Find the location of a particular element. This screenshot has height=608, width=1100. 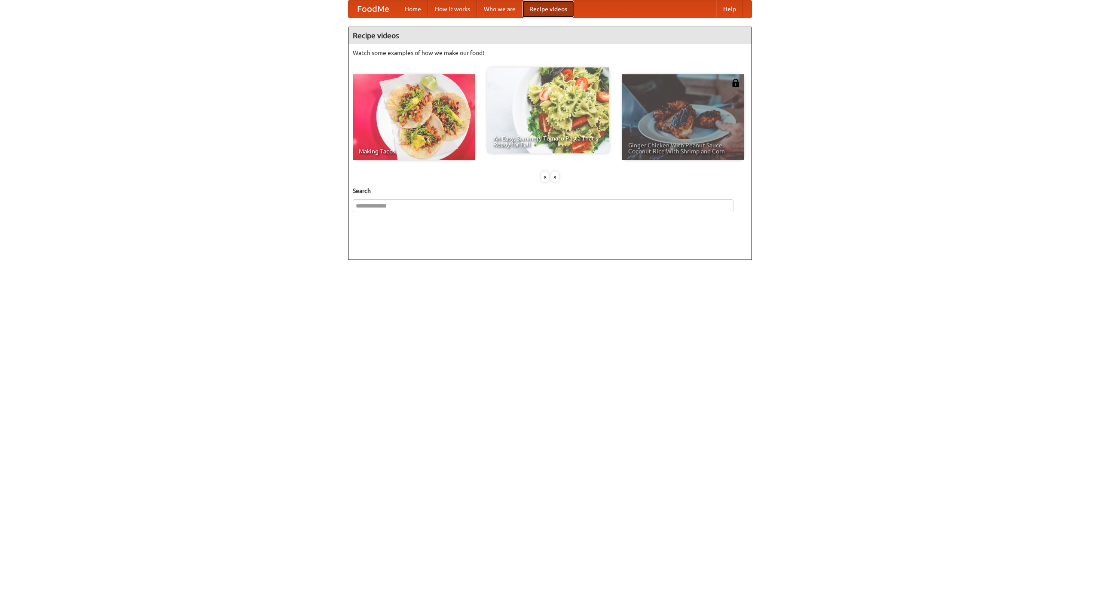

a: Help is located at coordinates (729, 9).